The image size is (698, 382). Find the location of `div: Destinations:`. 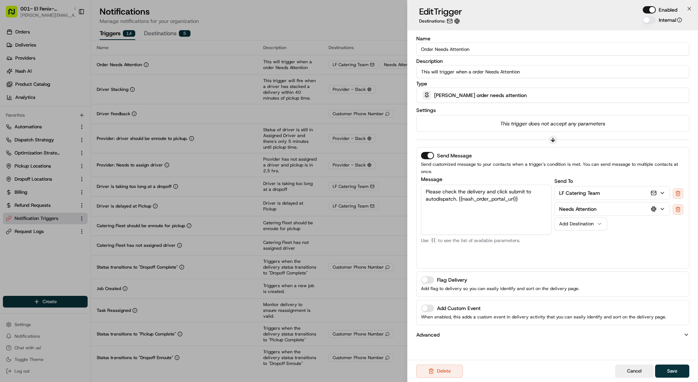

div: Destinations: is located at coordinates (440, 21).